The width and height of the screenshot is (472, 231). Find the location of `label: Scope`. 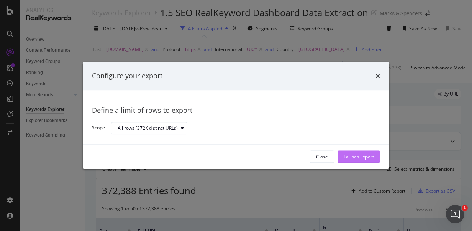

label: Scope is located at coordinates (98, 129).